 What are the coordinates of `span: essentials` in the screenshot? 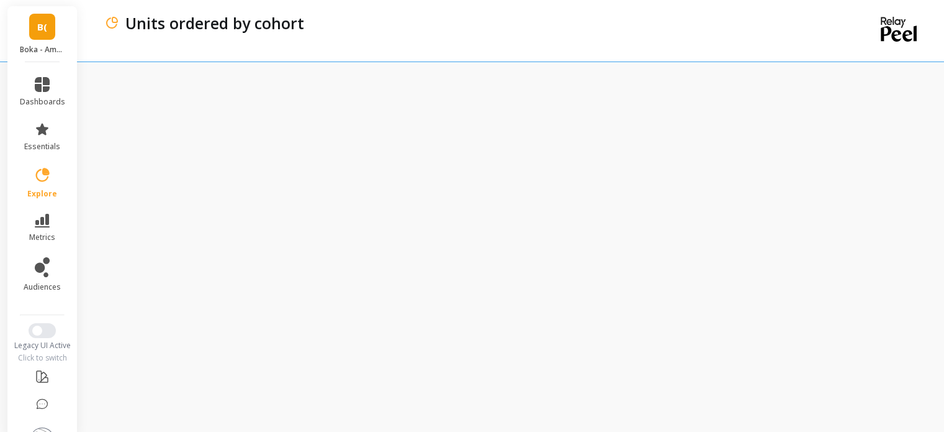 It's located at (42, 147).